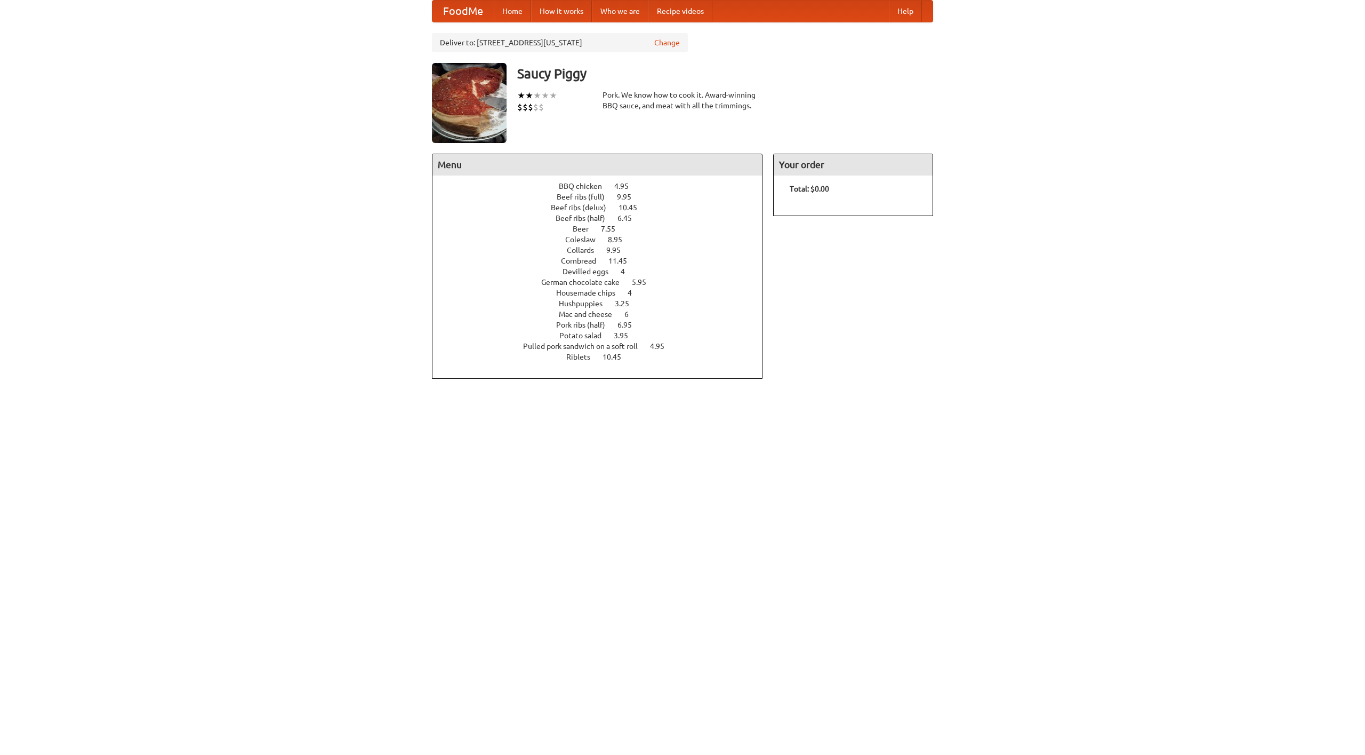  What do you see at coordinates (562, 11) in the screenshot?
I see `a: How it works` at bounding box center [562, 11].